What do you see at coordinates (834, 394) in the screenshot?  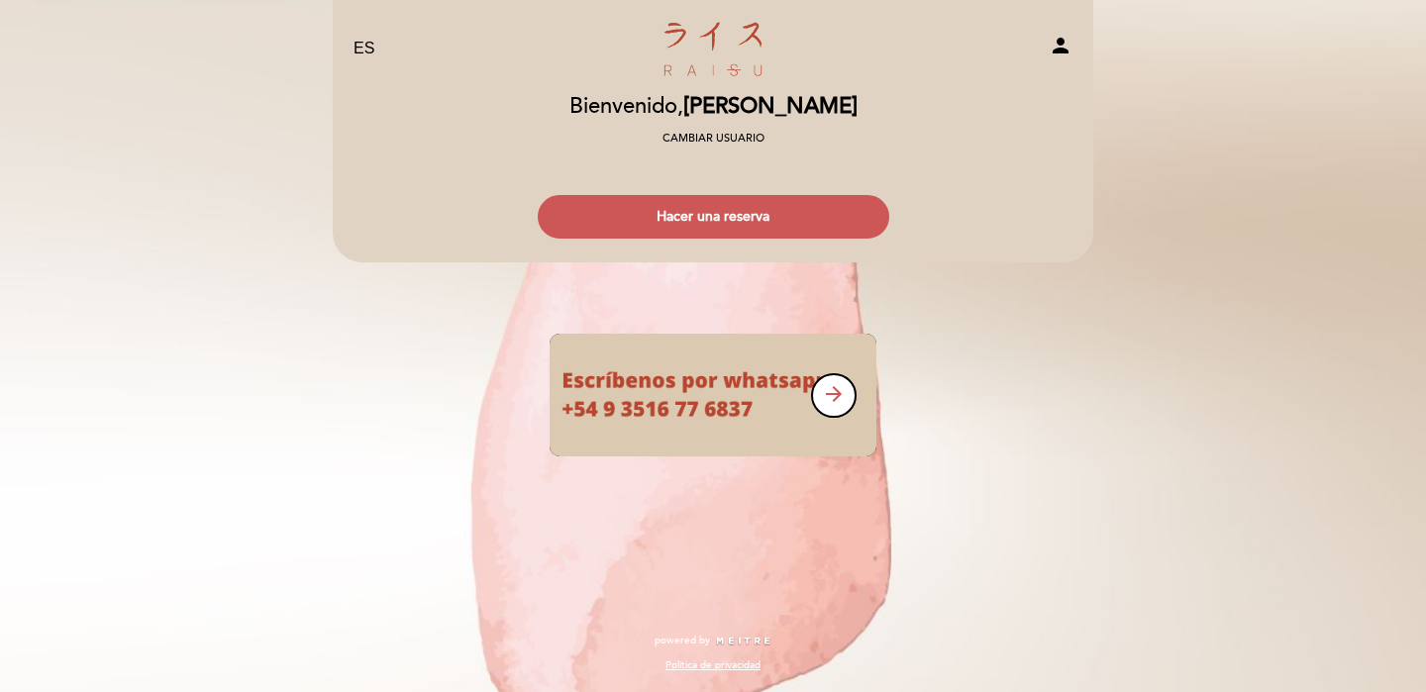 I see `i: arrow_forward` at bounding box center [834, 394].